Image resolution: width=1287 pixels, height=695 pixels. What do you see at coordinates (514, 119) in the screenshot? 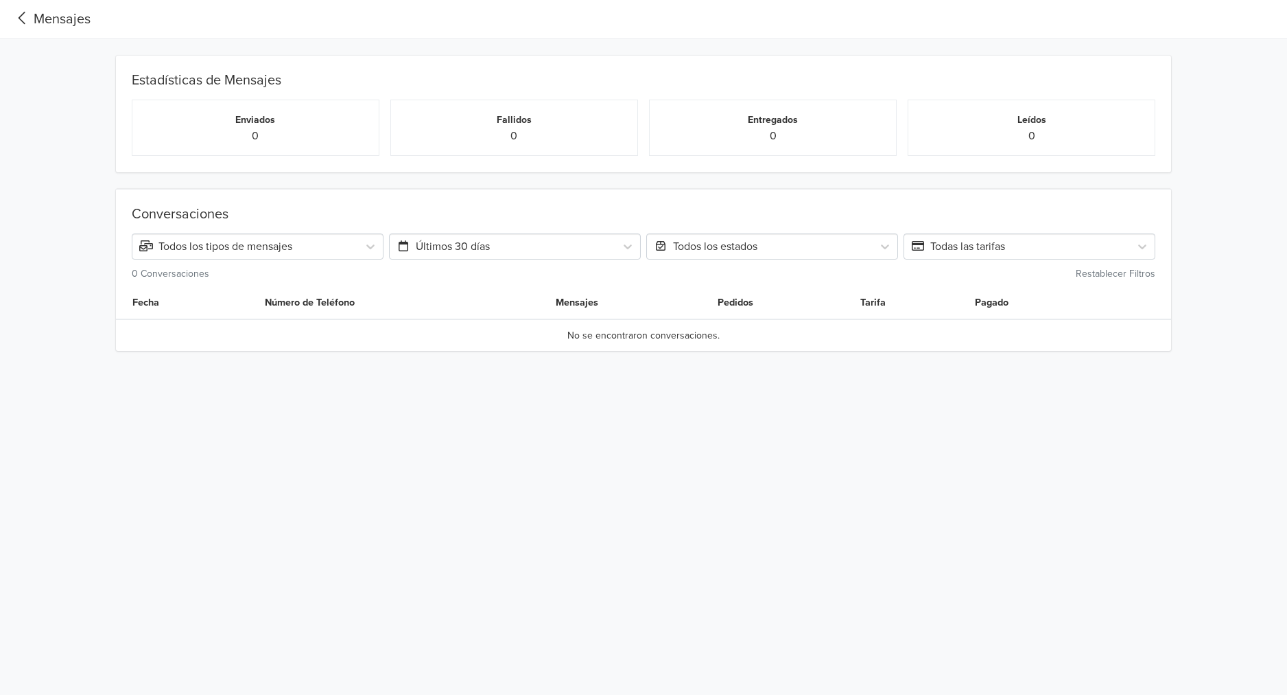
I see `small: Fallidos` at bounding box center [514, 119].